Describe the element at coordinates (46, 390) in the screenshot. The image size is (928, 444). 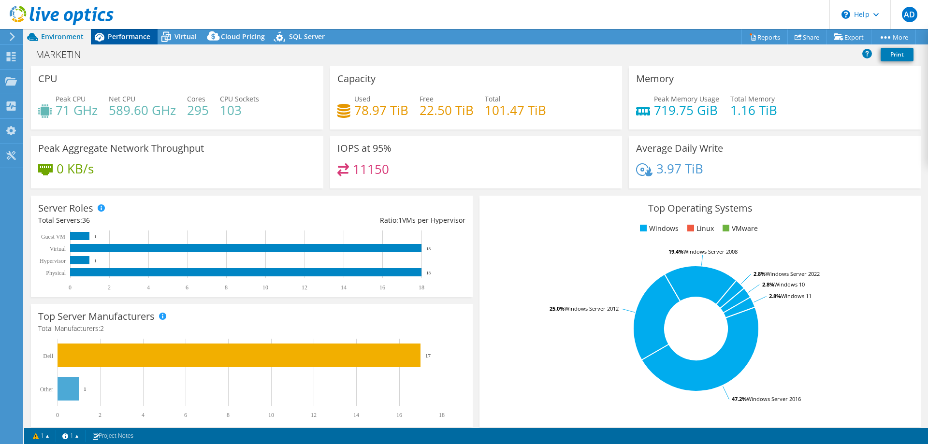
I see `text: Other` at that location.